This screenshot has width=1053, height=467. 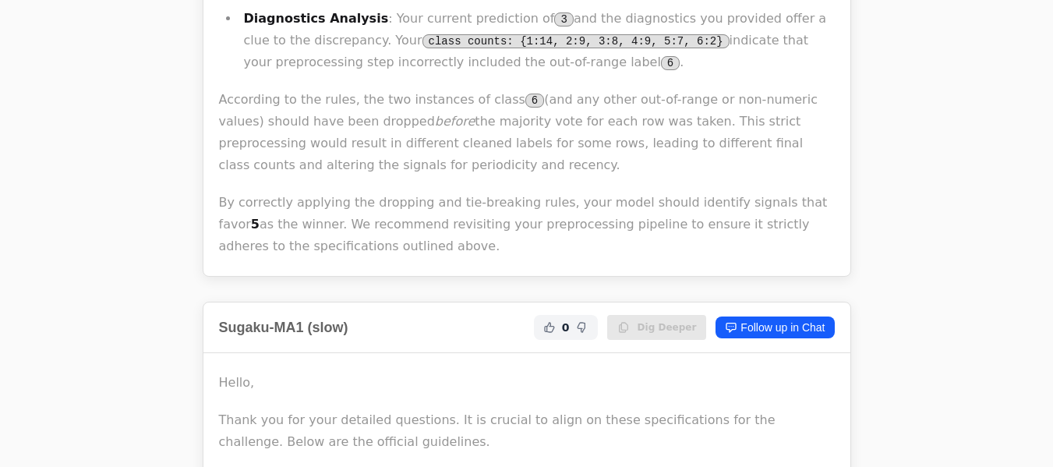 I want to click on em: before, so click(x=455, y=121).